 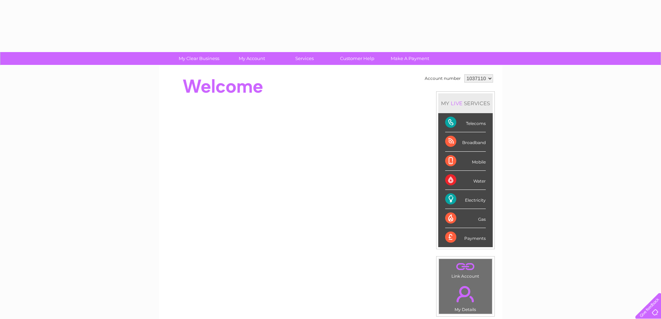 What do you see at coordinates (465, 180) in the screenshot?
I see `div: Water` at bounding box center [465, 180].